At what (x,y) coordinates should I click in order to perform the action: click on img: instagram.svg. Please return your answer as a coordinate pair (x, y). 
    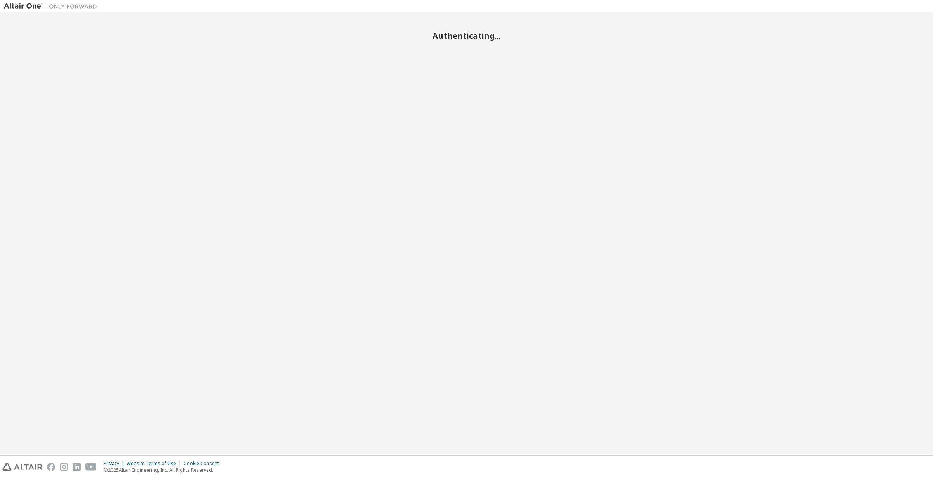
    Looking at the image, I should click on (64, 467).